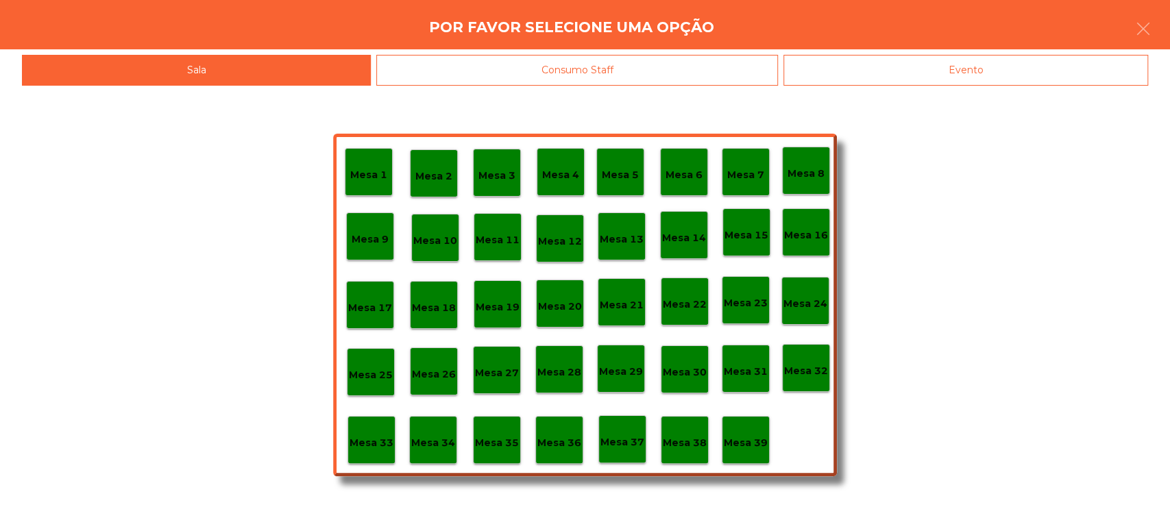 The height and width of the screenshot is (529, 1170). I want to click on p: Mesa 21, so click(621, 305).